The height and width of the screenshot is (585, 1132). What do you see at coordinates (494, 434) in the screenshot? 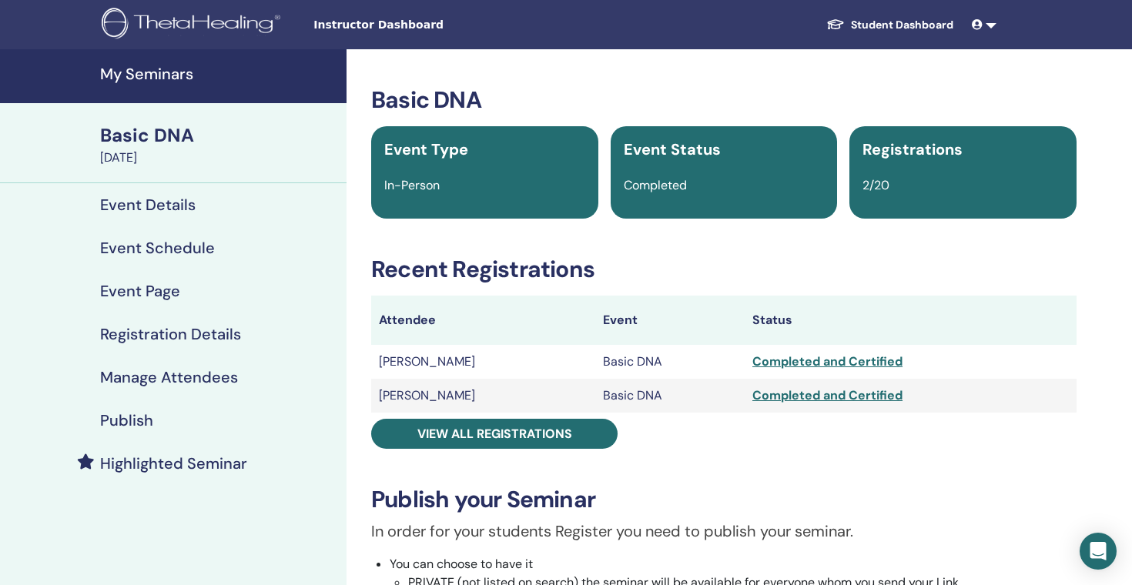
I see `span: View all registrations` at bounding box center [494, 434].